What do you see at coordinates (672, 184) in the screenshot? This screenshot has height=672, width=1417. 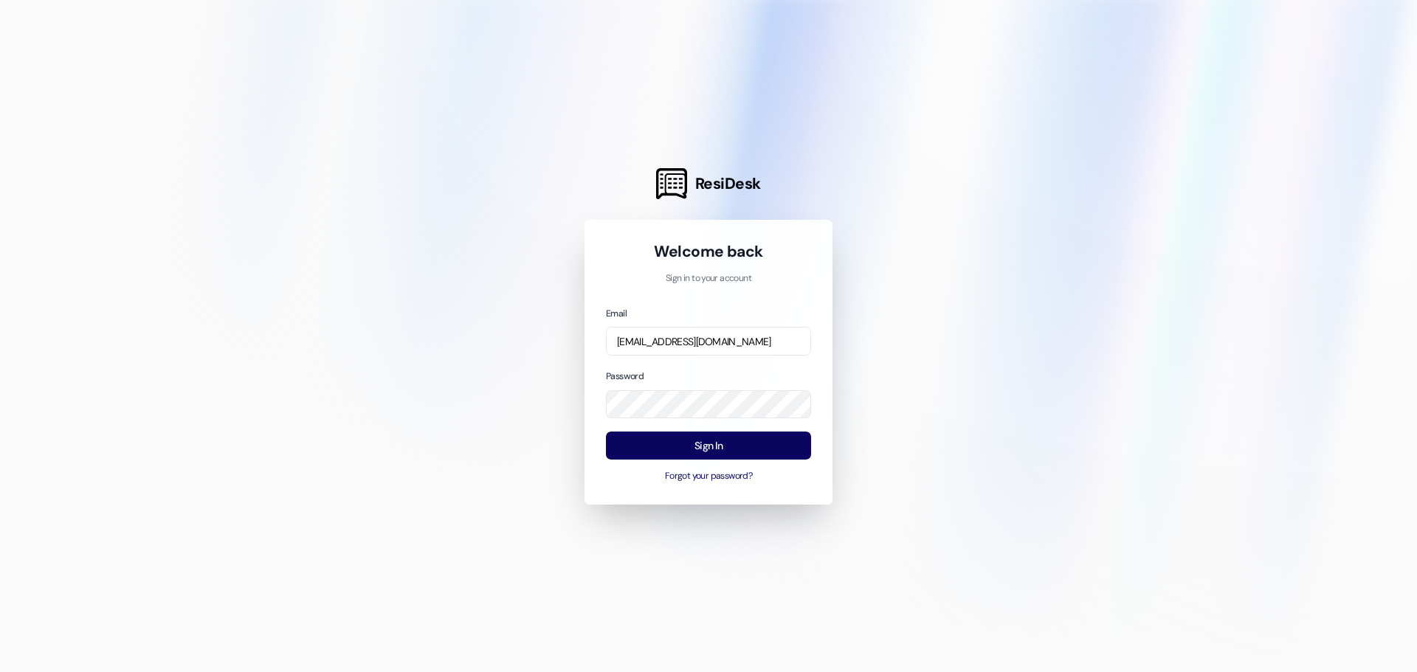 I see `img: ResiDesk Logo` at bounding box center [672, 184].